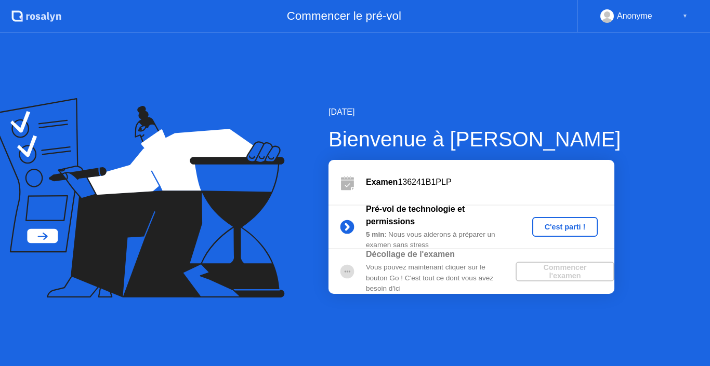 This screenshot has height=366, width=710. Describe the element at coordinates (375, 234) in the screenshot. I see `b: 5 min` at that location.